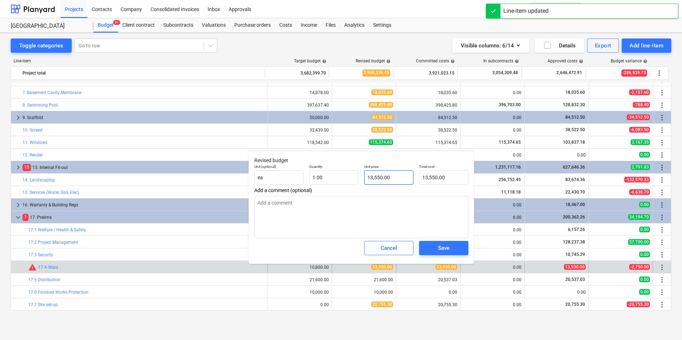 The width and height of the screenshot is (682, 340). I want to click on button: Cancel, so click(389, 248).